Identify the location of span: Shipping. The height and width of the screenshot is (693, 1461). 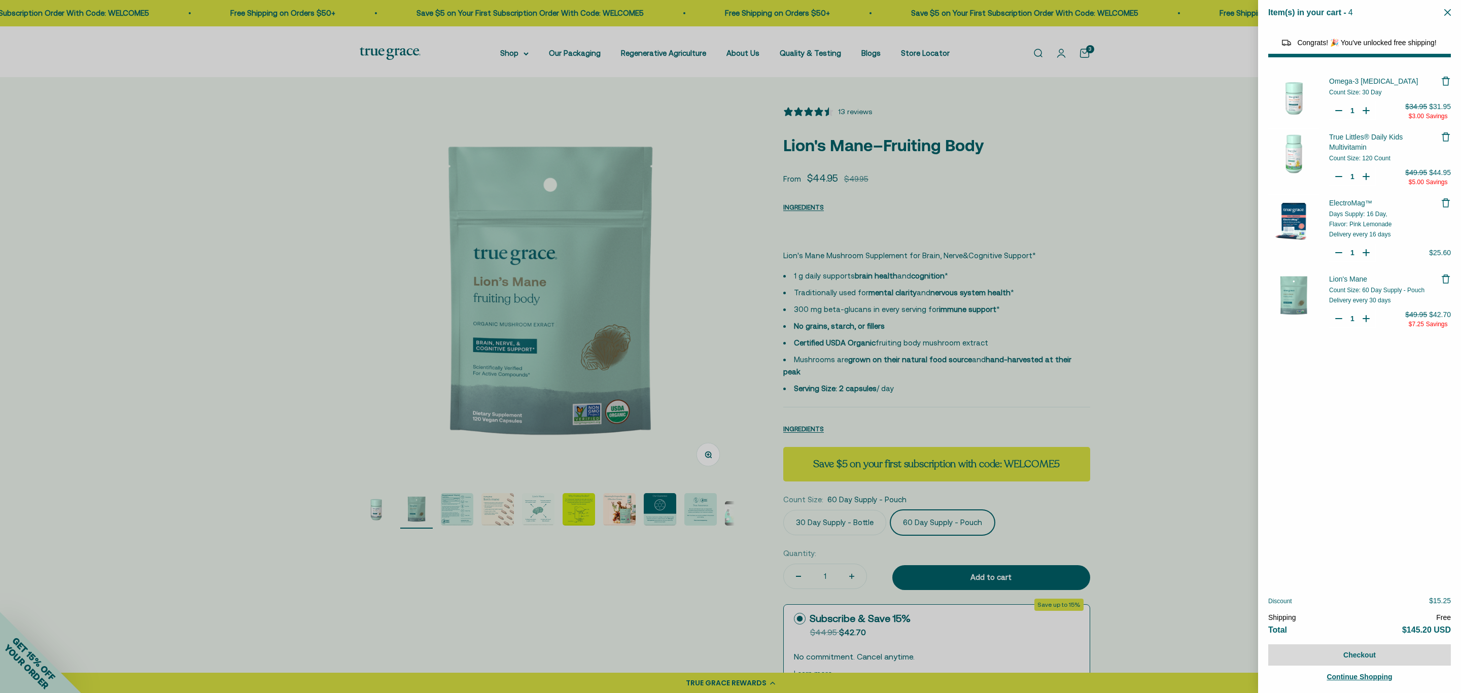
(1282, 617).